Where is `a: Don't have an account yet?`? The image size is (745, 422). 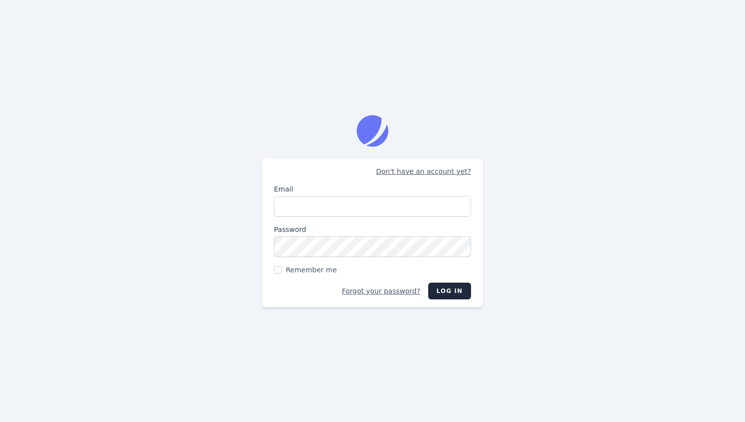
a: Don't have an account yet? is located at coordinates (423, 171).